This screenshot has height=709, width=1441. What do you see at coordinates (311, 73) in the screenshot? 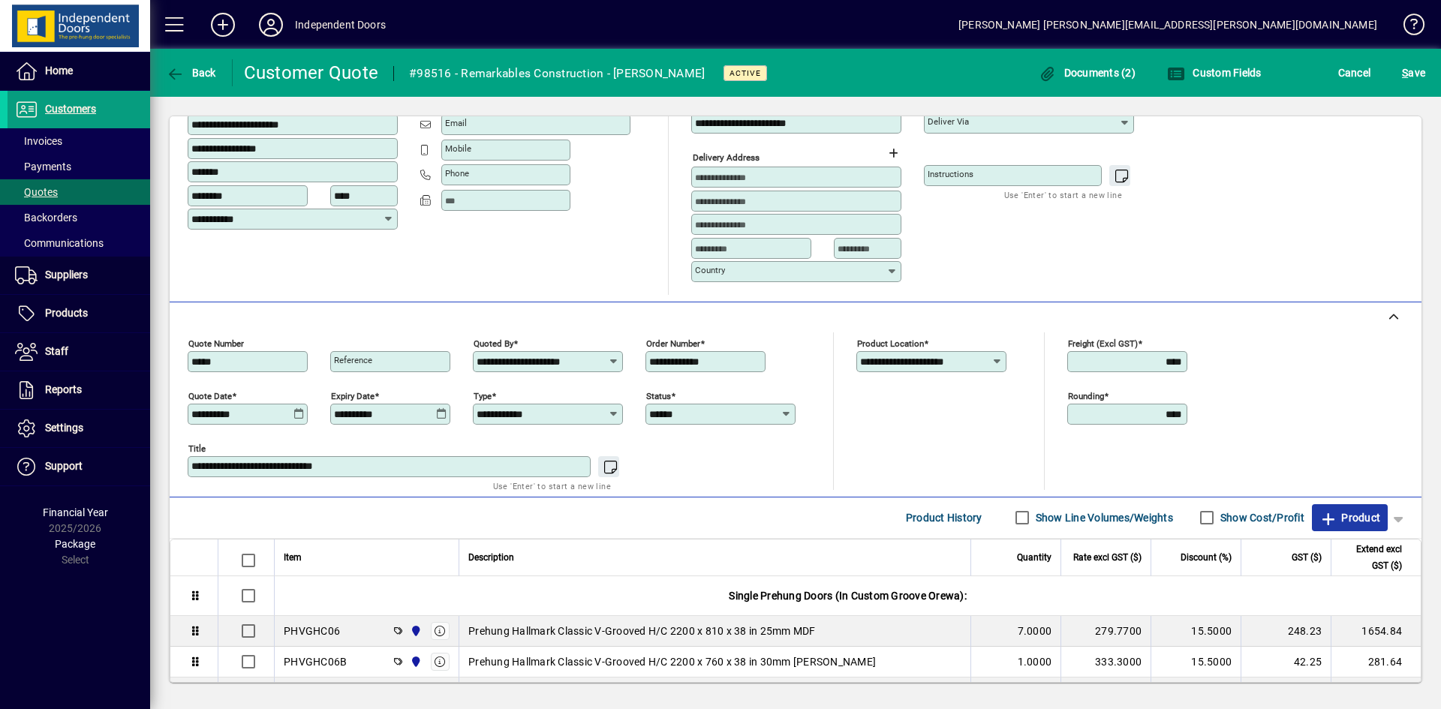
I see `div: Customer Quote` at bounding box center [311, 73].